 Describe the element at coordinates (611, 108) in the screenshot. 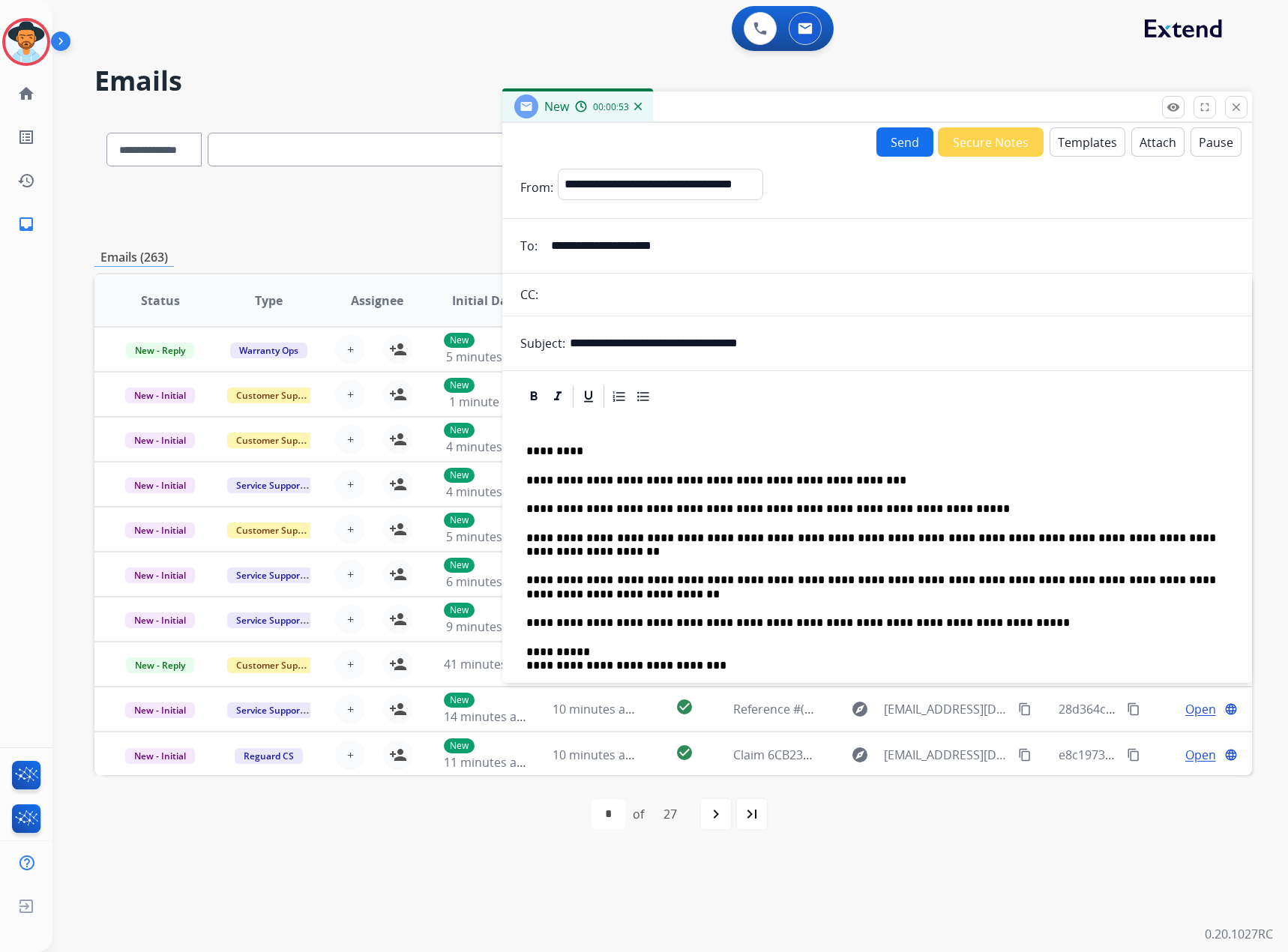

I see `span: 00:00:53` at that location.